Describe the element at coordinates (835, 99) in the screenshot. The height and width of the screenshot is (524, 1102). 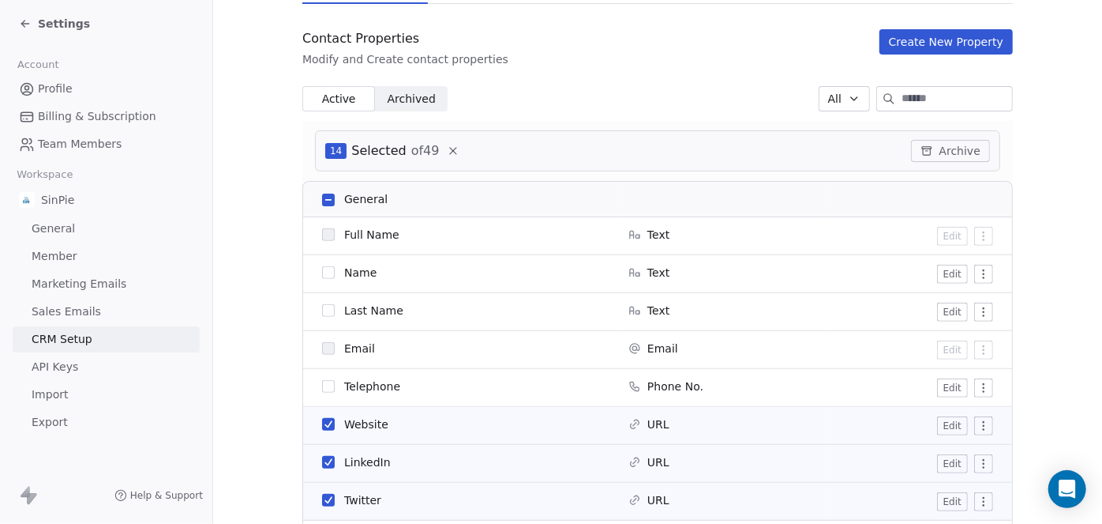
I see `span: All` at that location.